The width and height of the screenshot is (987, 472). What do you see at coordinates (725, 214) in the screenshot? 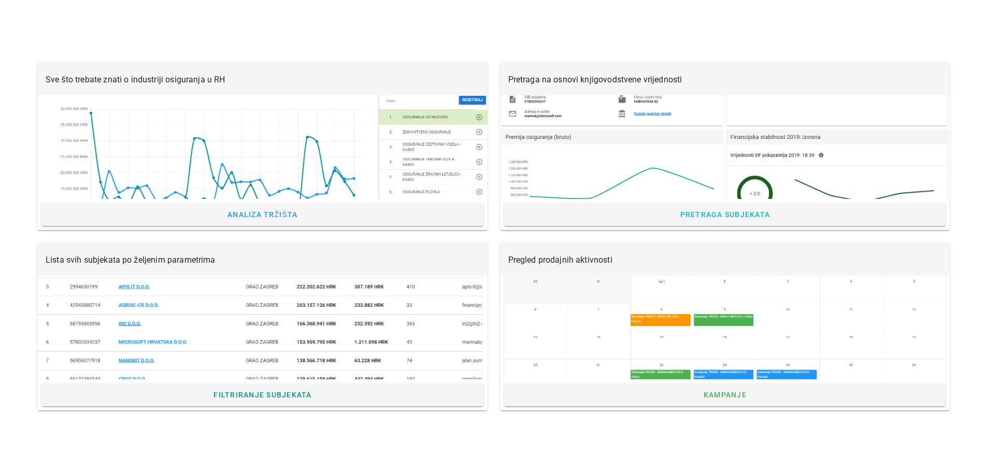
I see `a: Pretraga subjekata` at bounding box center [725, 214].